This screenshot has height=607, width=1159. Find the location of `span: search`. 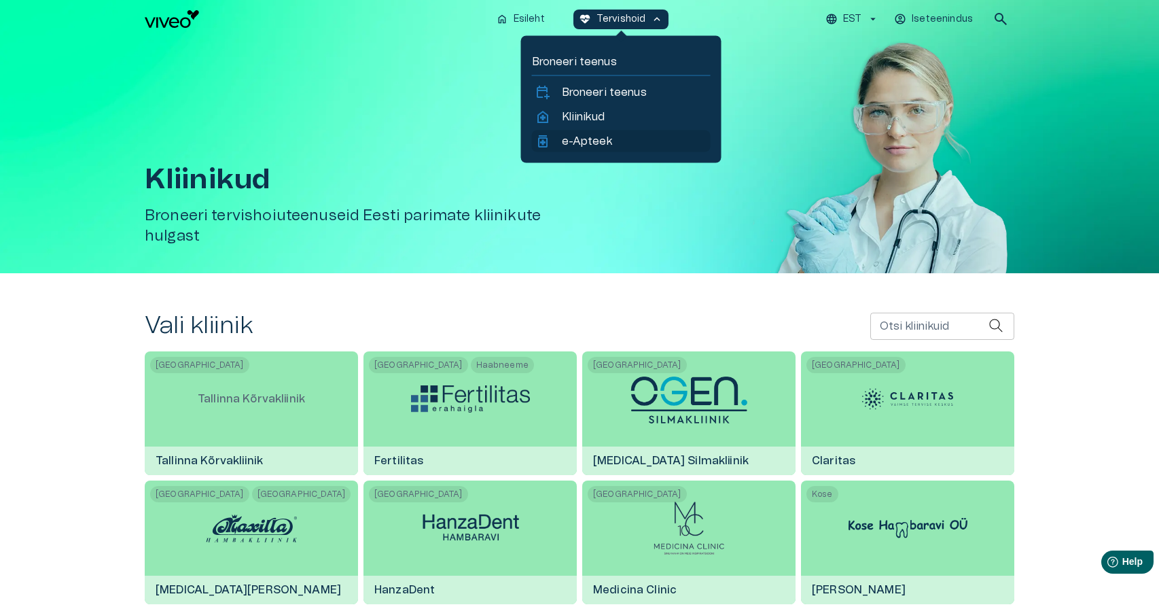

span: search is located at coordinates (1001, 19).